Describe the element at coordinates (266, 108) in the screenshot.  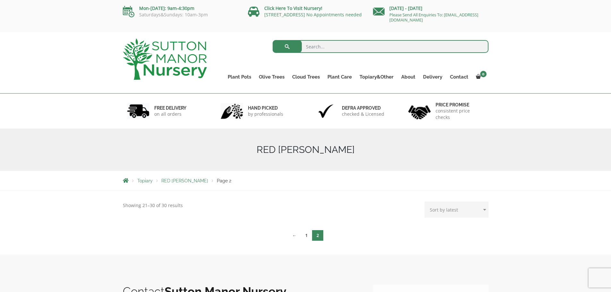
I see `h6: hand picked` at that location.